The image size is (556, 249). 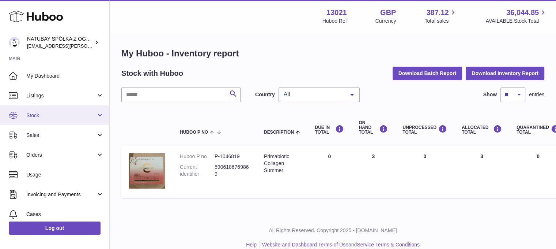 What do you see at coordinates (538, 156) in the screenshot?
I see `span: 0` at bounding box center [538, 156].